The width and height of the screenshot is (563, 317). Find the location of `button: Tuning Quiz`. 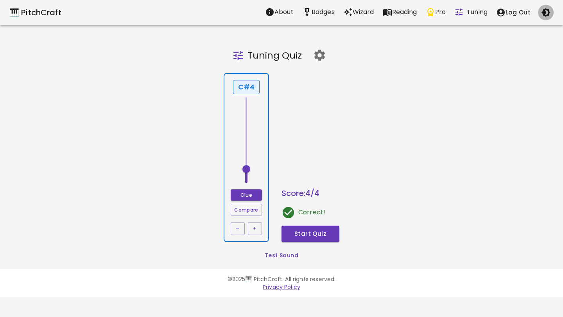

button: Tuning Quiz is located at coordinates (470, 12).